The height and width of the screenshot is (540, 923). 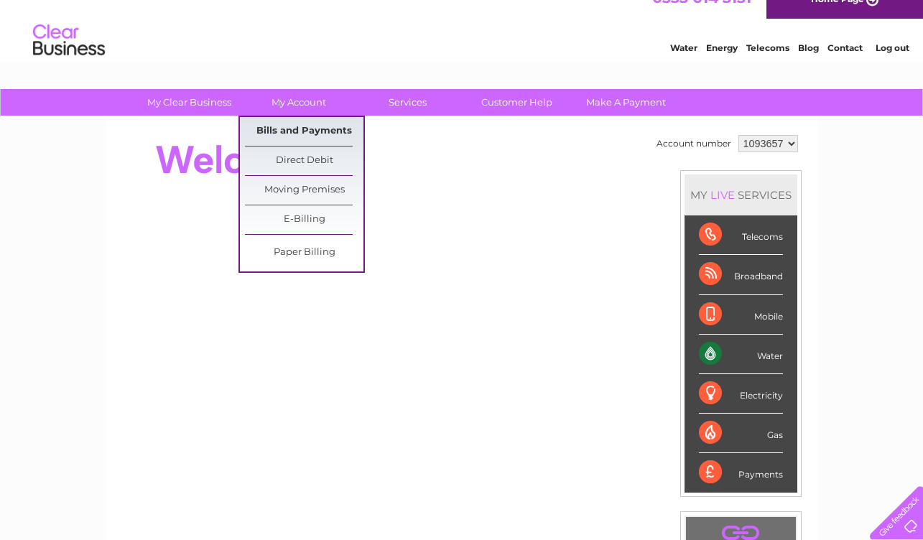 I want to click on div: LIVE, so click(x=723, y=195).